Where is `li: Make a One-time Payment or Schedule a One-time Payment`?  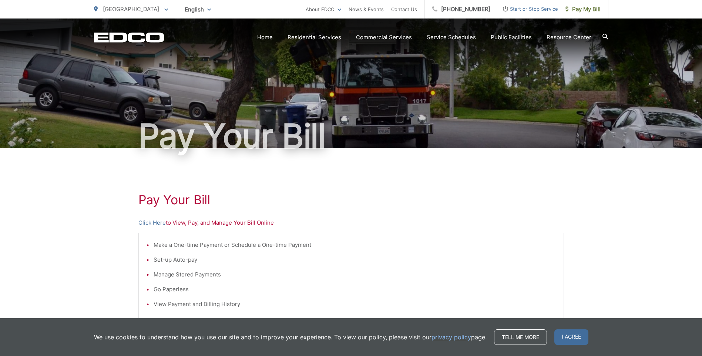 li: Make a One-time Payment or Schedule a One-time Payment is located at coordinates (355, 245).